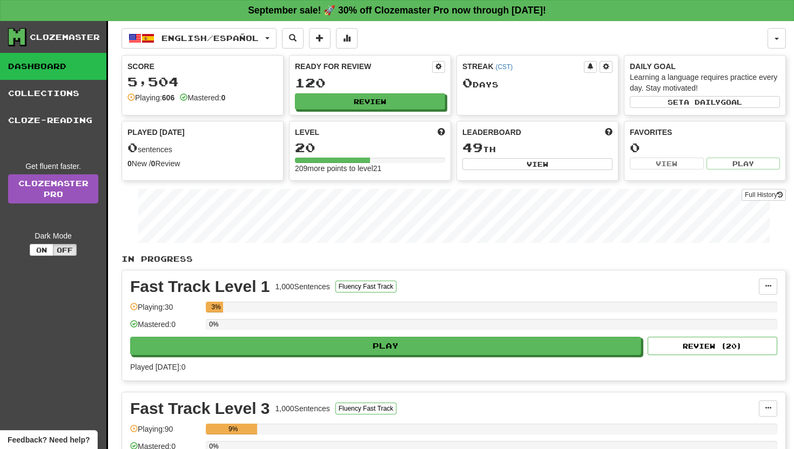 Image resolution: width=794 pixels, height=449 pixels. I want to click on button: Off, so click(65, 250).